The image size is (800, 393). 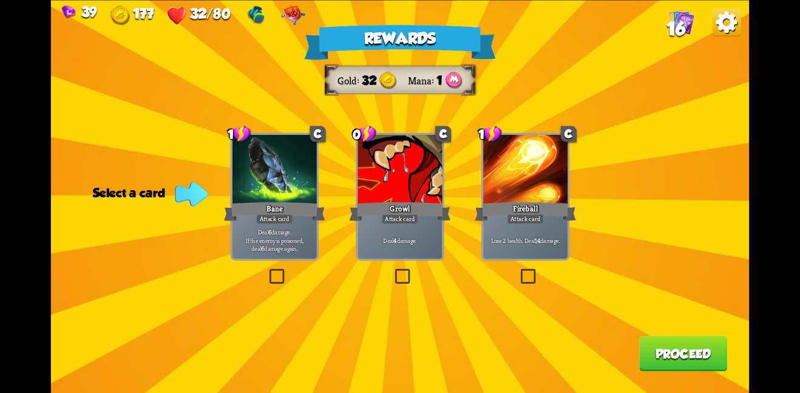 I want to click on p: Deal damage., so click(x=400, y=240).